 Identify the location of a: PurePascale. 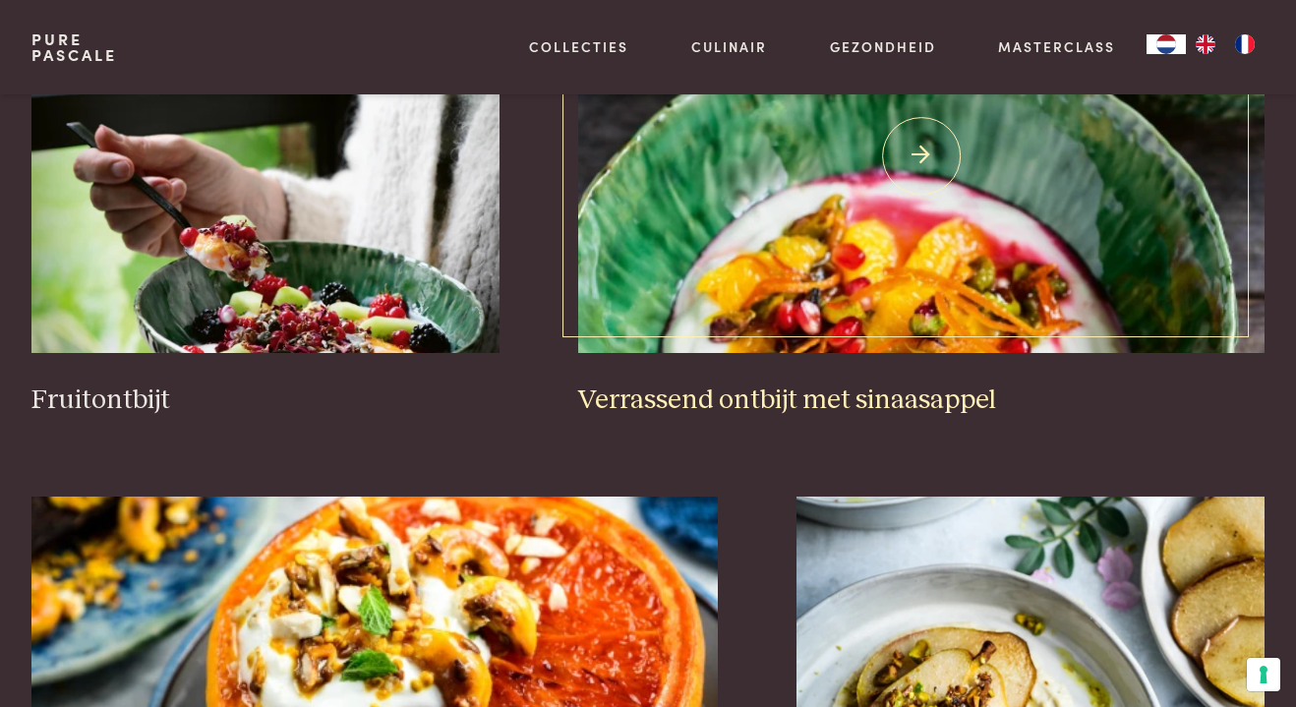
(74, 47).